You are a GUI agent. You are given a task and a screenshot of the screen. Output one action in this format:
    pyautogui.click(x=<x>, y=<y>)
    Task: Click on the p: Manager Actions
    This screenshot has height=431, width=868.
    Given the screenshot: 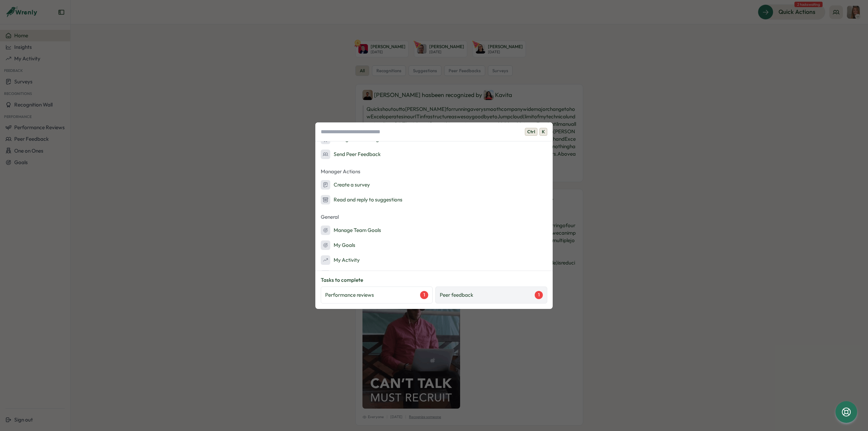 What is the action you would take?
    pyautogui.click(x=434, y=172)
    